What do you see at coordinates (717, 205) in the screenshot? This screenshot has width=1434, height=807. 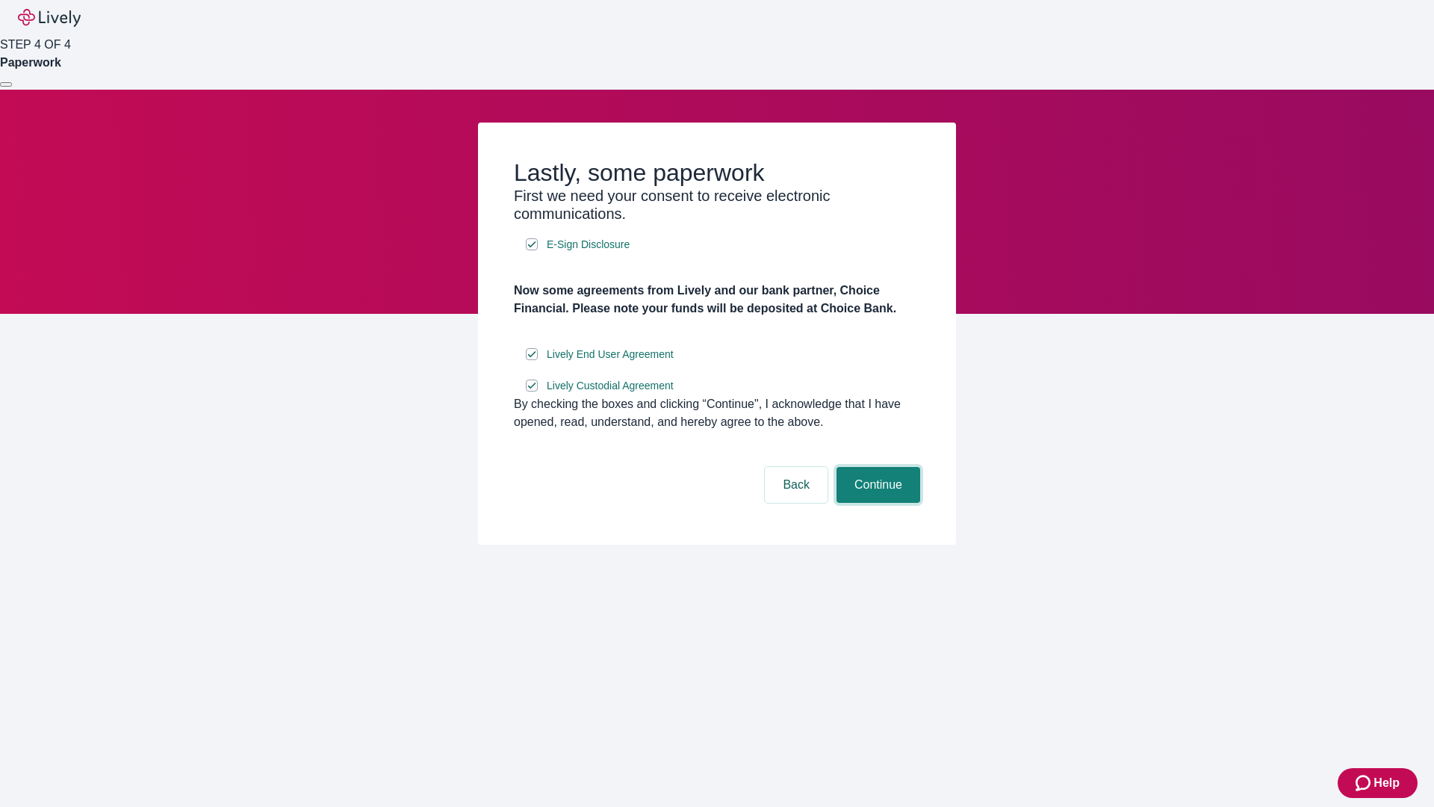 I see `h3: First we need your consent to receive electronic communications.` at bounding box center [717, 205].